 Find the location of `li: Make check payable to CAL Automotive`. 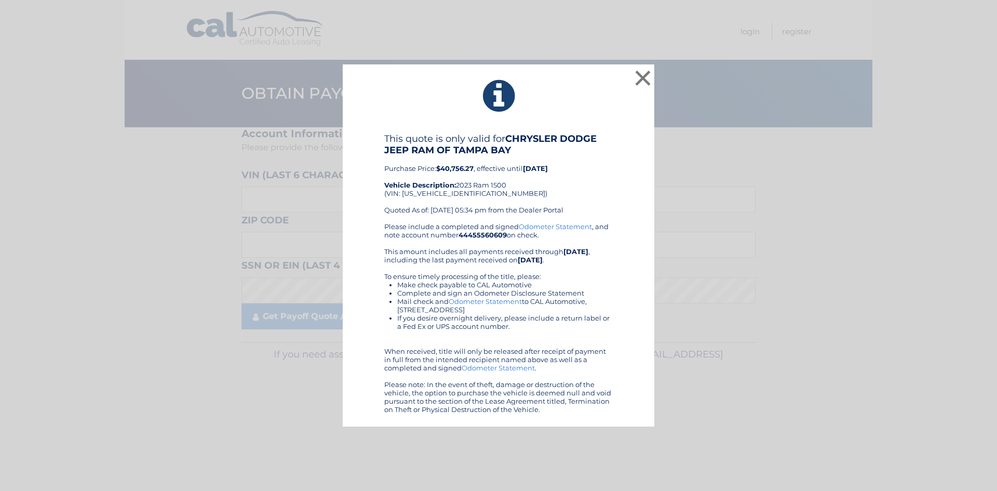

li: Make check payable to CAL Automotive is located at coordinates (505, 285).